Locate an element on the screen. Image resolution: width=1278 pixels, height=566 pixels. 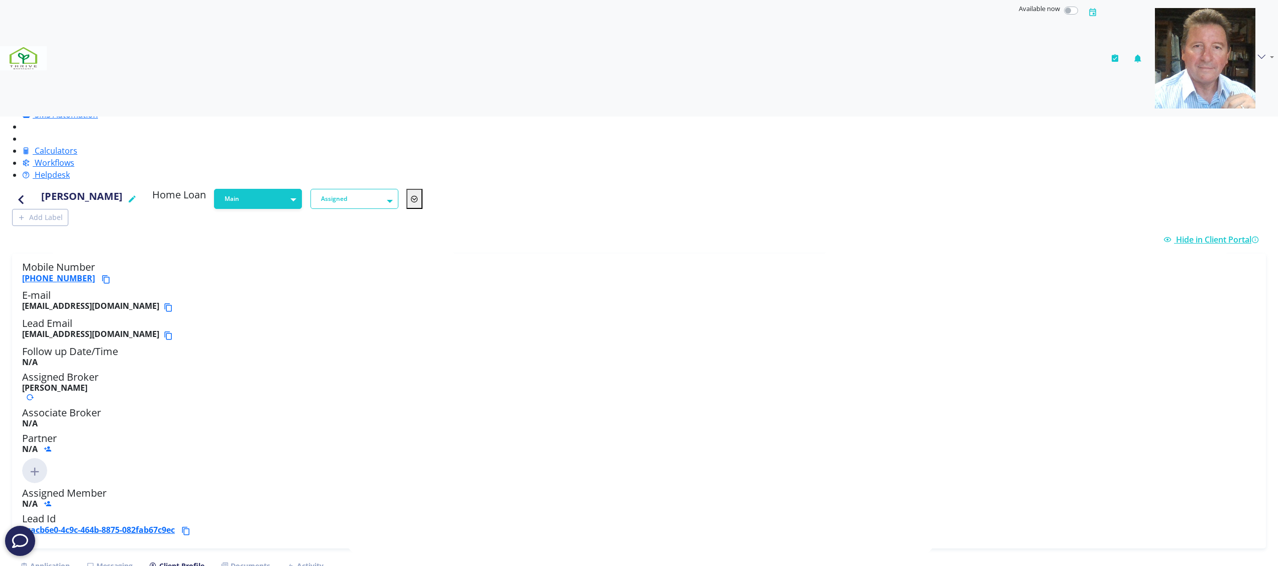
button: Main is located at coordinates (258, 199).